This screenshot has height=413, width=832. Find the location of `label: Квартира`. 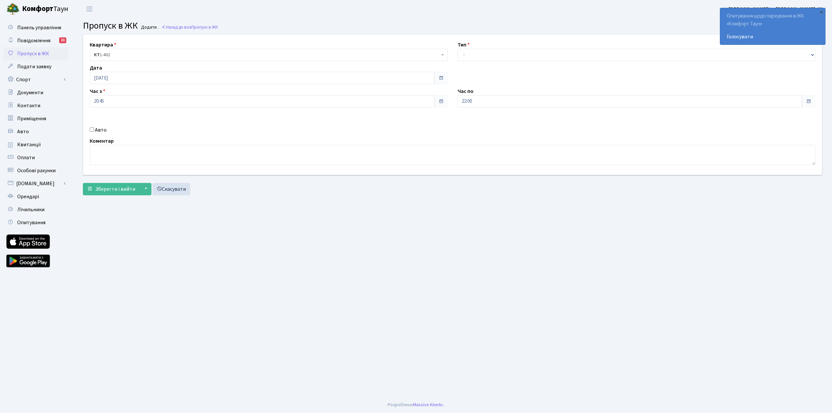

label: Квартира is located at coordinates (103, 45).